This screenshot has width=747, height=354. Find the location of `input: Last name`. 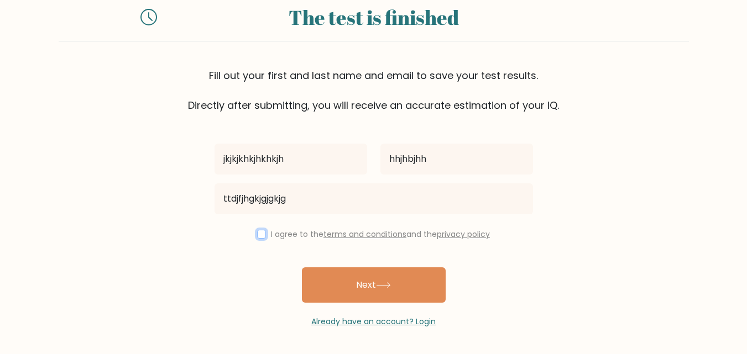

input: Last name is located at coordinates (457, 159).